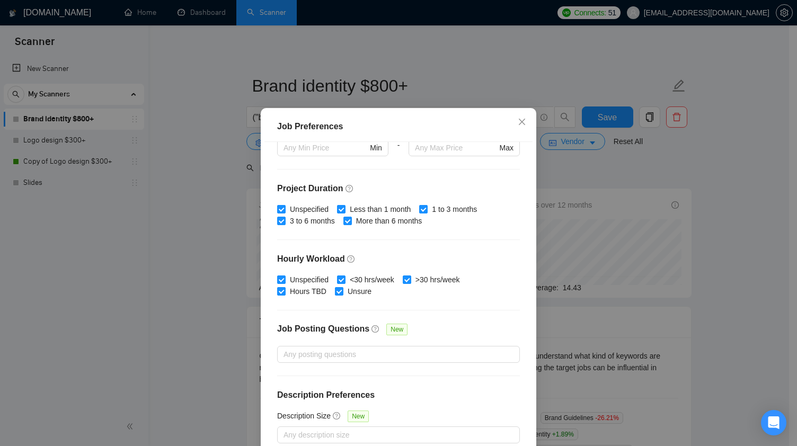 This screenshot has height=446, width=797. Describe the element at coordinates (398, 395) in the screenshot. I see `h4: Description Preferences` at that location.